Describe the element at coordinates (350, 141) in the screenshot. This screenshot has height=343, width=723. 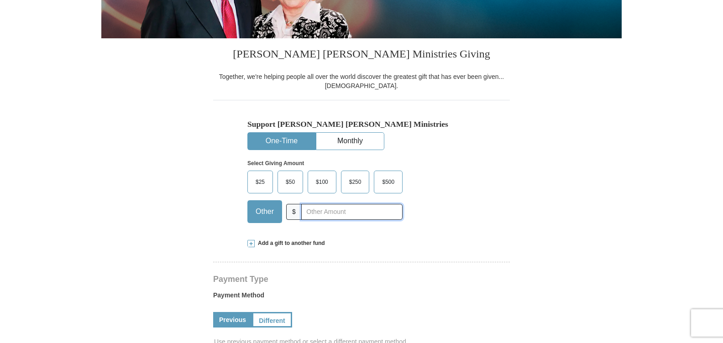
I see `button: Monthly` at that location.